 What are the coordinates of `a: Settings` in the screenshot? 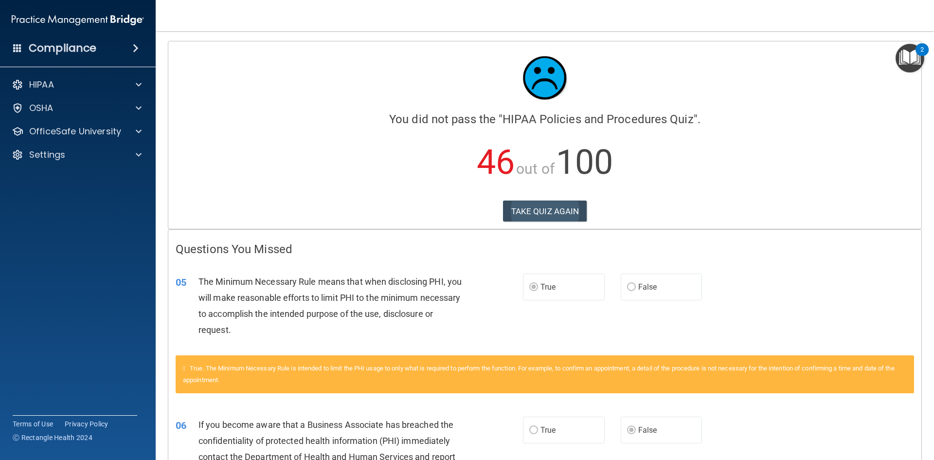 It's located at (76, 155).